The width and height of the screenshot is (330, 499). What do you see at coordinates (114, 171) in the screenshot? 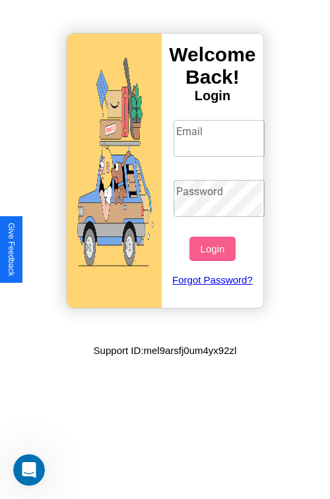
I see `img: gif` at bounding box center [114, 171].